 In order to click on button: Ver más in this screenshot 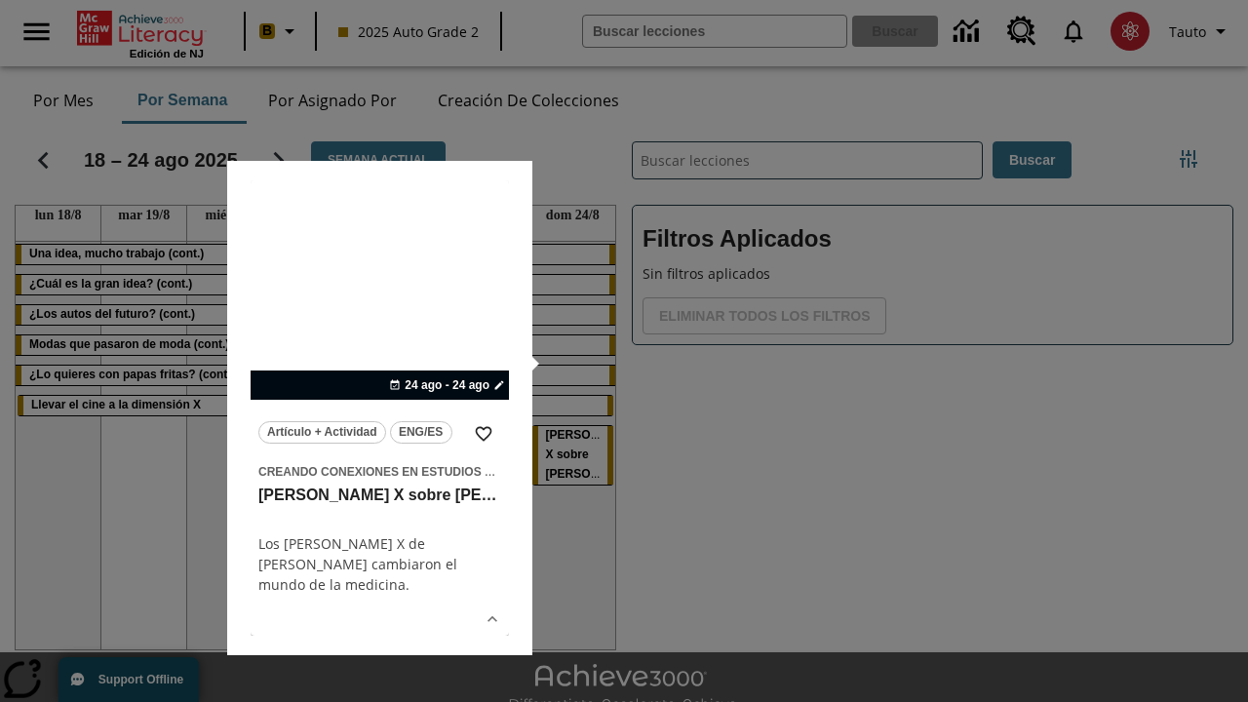, I will do `click(492, 619)`.